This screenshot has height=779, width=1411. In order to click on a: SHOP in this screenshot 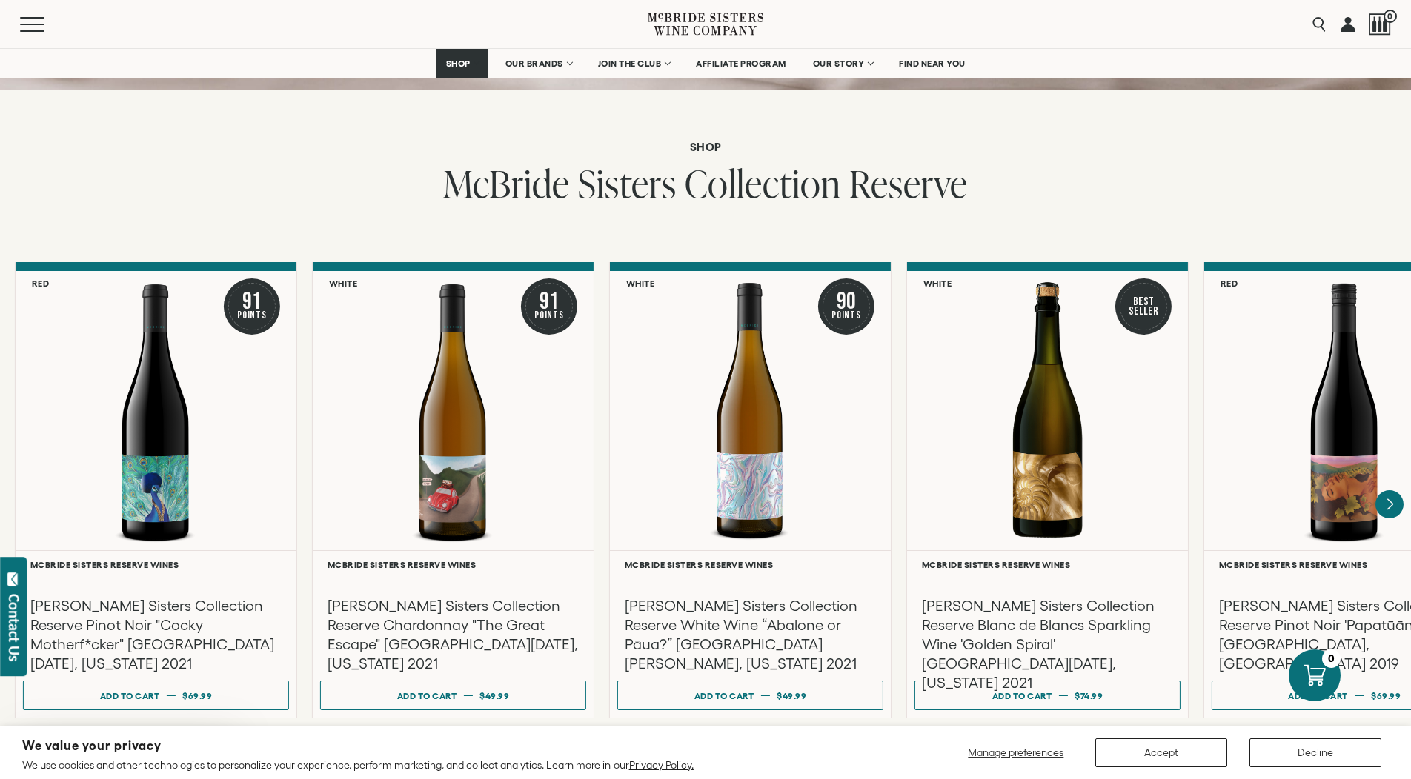, I will do `click(462, 64)`.